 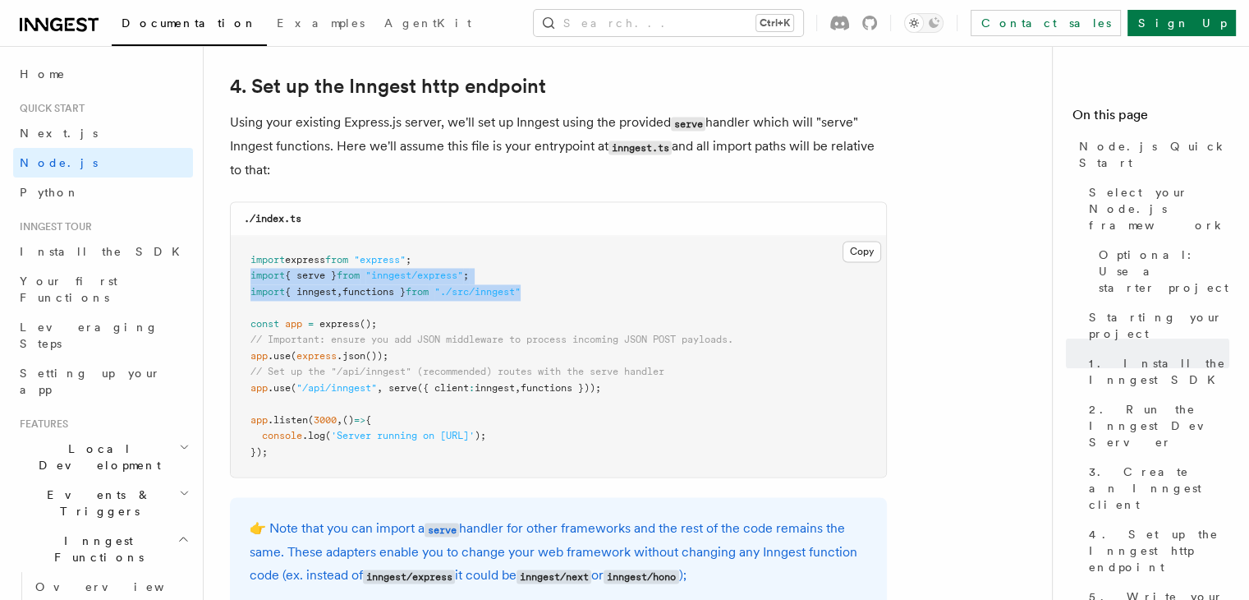 What do you see at coordinates (337, 388) in the screenshot?
I see `span: "/api/inngest"` at bounding box center [337, 388].